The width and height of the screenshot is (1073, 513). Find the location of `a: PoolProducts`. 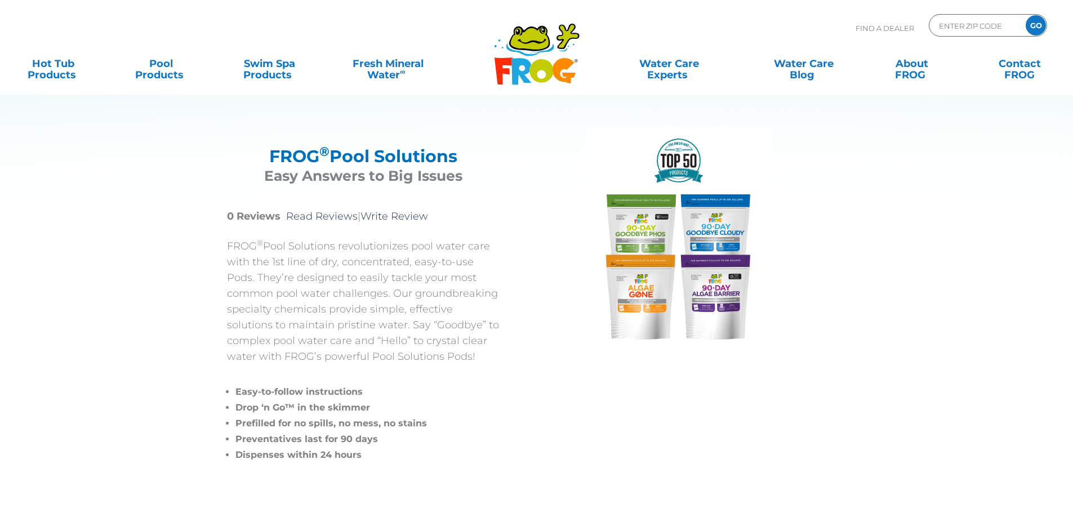

a: PoolProducts is located at coordinates (161, 64).